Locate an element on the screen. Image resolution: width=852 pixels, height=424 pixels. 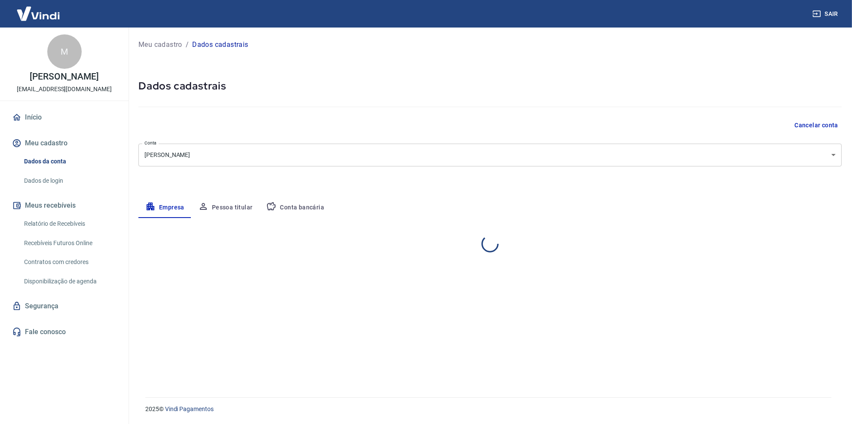
button: Meu cadastro is located at coordinates (64, 143).